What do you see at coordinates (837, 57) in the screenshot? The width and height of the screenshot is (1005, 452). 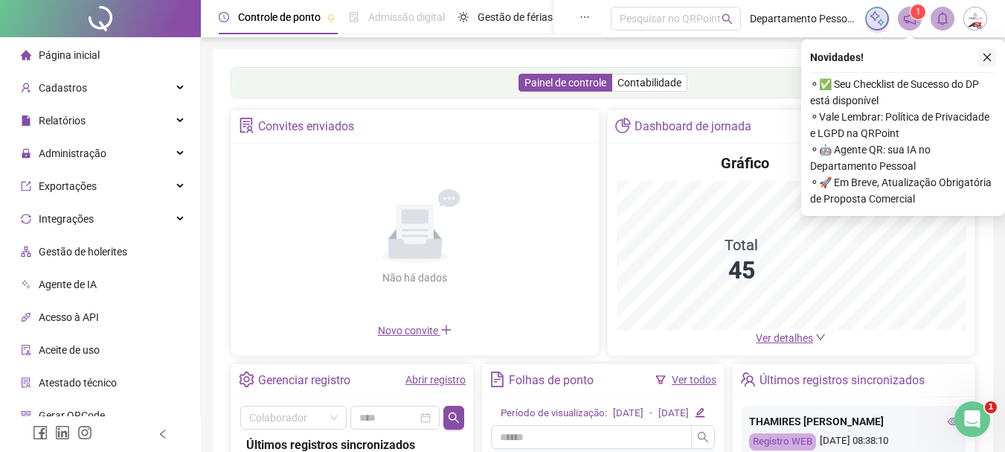 I see `span: Novidades !` at bounding box center [837, 57].